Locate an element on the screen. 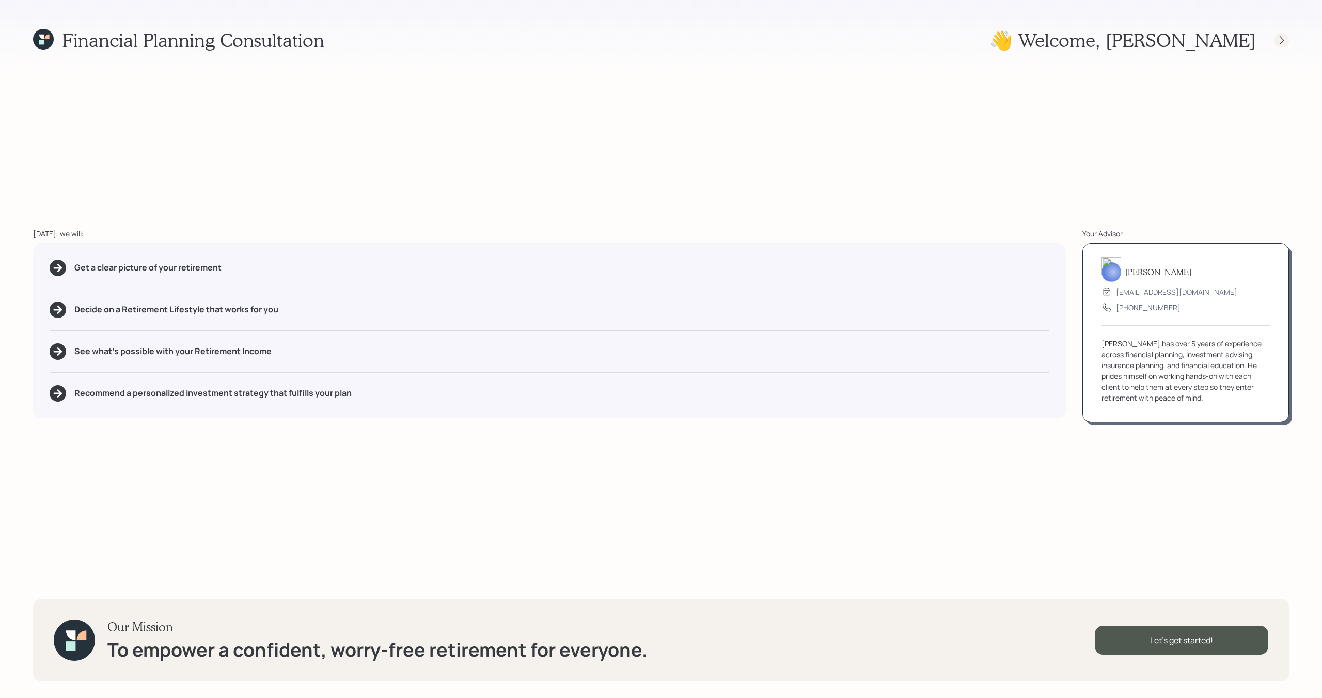  div: Your Advisor is located at coordinates (1186, 233).